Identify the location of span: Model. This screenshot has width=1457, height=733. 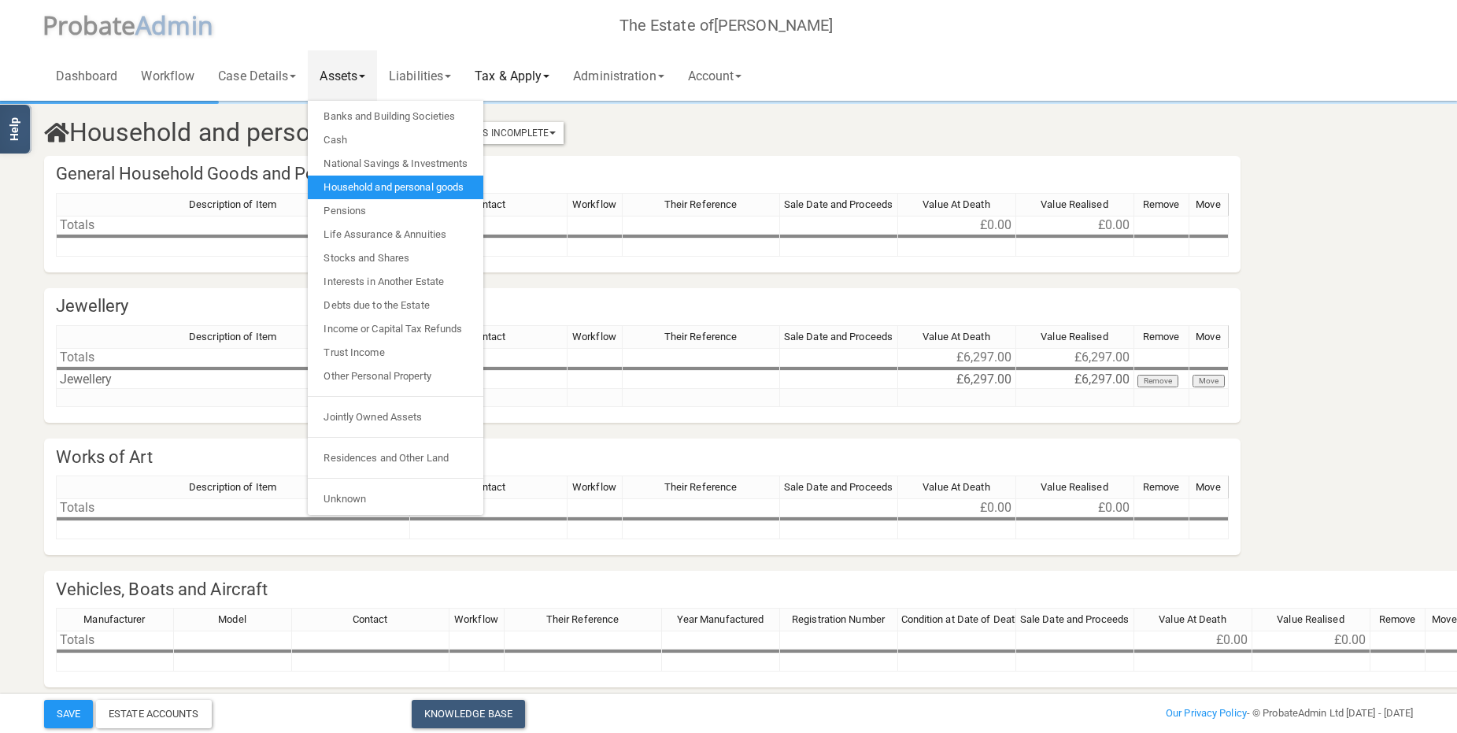
(232, 619).